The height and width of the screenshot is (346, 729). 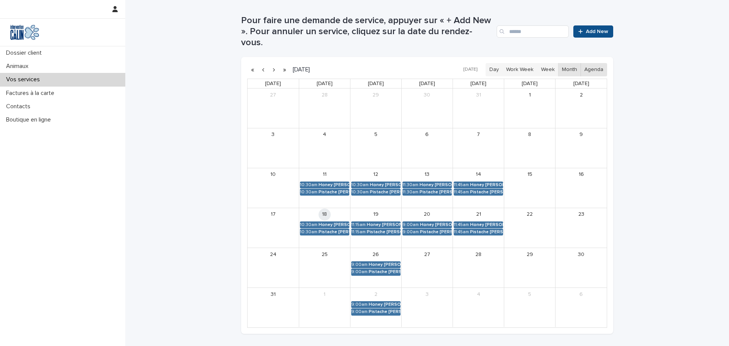 What do you see at coordinates (427, 307) in the screenshot?
I see `td: September 3, 2025` at bounding box center [427, 307].